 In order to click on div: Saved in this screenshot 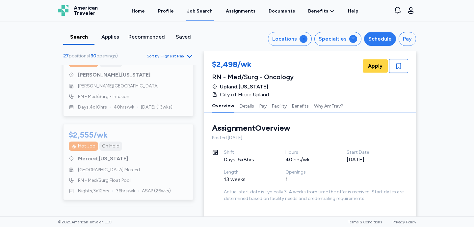, I will do `click(183, 37)`.